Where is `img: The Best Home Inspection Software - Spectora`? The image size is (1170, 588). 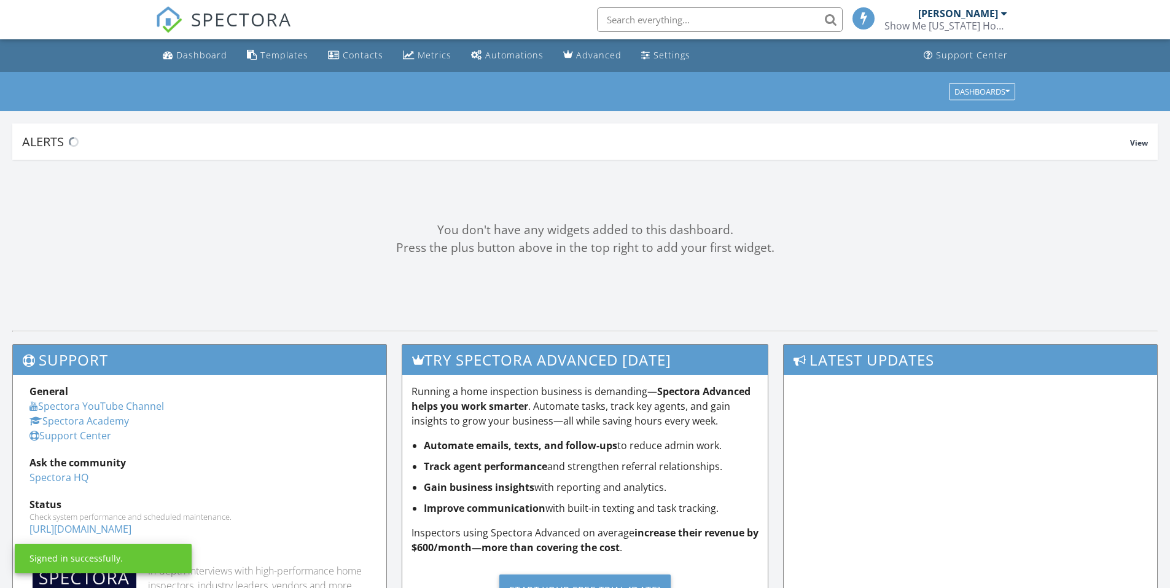 img: The Best Home Inspection Software - Spectora is located at coordinates (169, 20).